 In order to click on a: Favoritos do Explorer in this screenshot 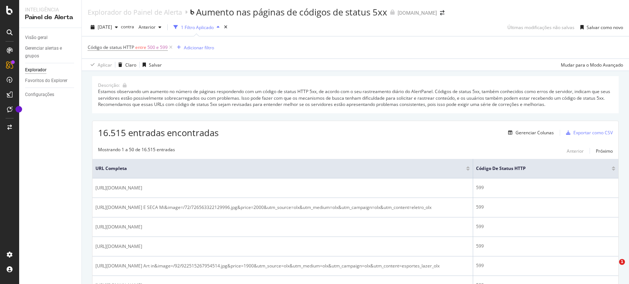, I will do `click(50, 81)`.